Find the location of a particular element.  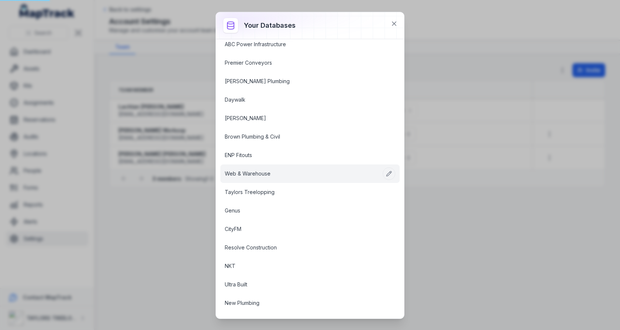

a: New Plumbing is located at coordinates (301, 303).